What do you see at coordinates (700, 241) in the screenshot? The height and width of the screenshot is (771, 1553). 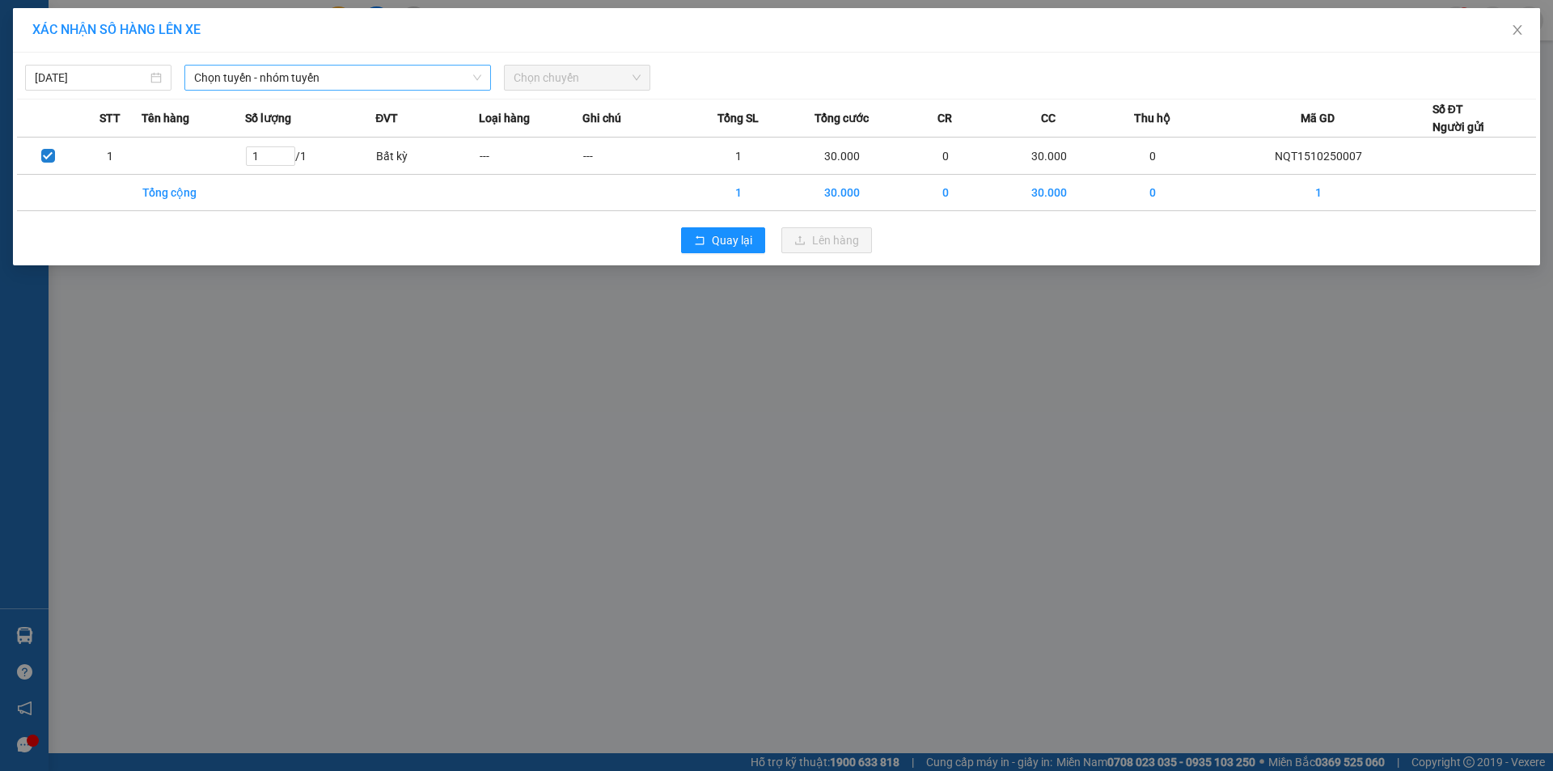 I see `span: rollback` at bounding box center [700, 241].